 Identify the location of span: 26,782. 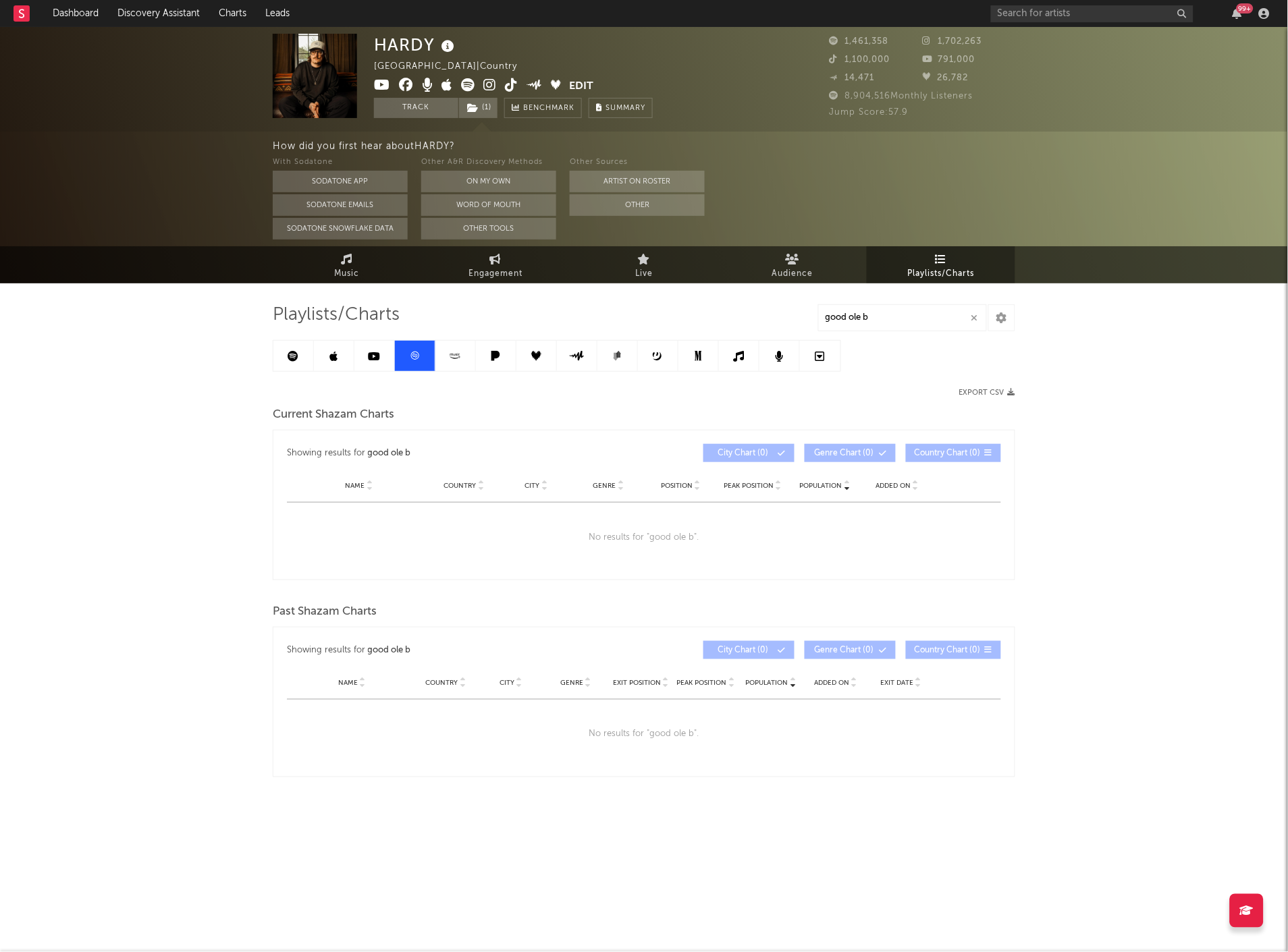
(945, 77).